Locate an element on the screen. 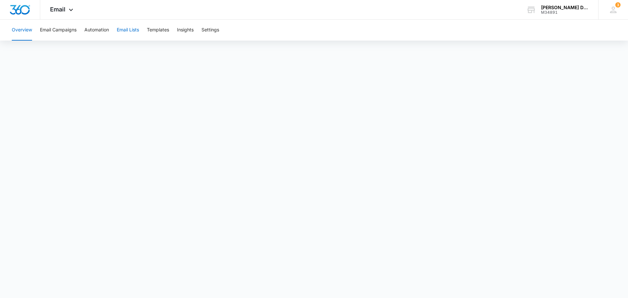  div: account id is located at coordinates (565, 12).